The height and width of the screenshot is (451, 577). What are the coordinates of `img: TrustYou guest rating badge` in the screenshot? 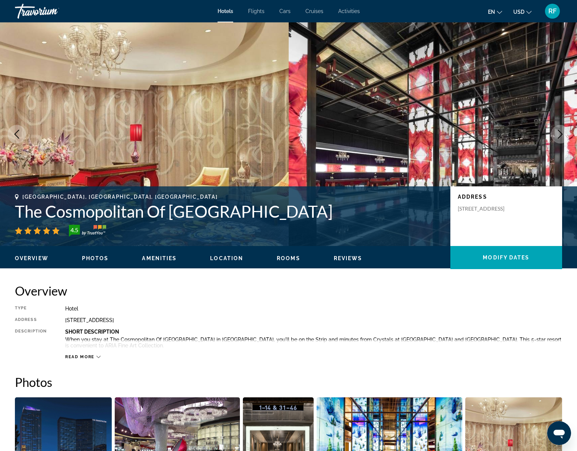 It's located at (88, 231).